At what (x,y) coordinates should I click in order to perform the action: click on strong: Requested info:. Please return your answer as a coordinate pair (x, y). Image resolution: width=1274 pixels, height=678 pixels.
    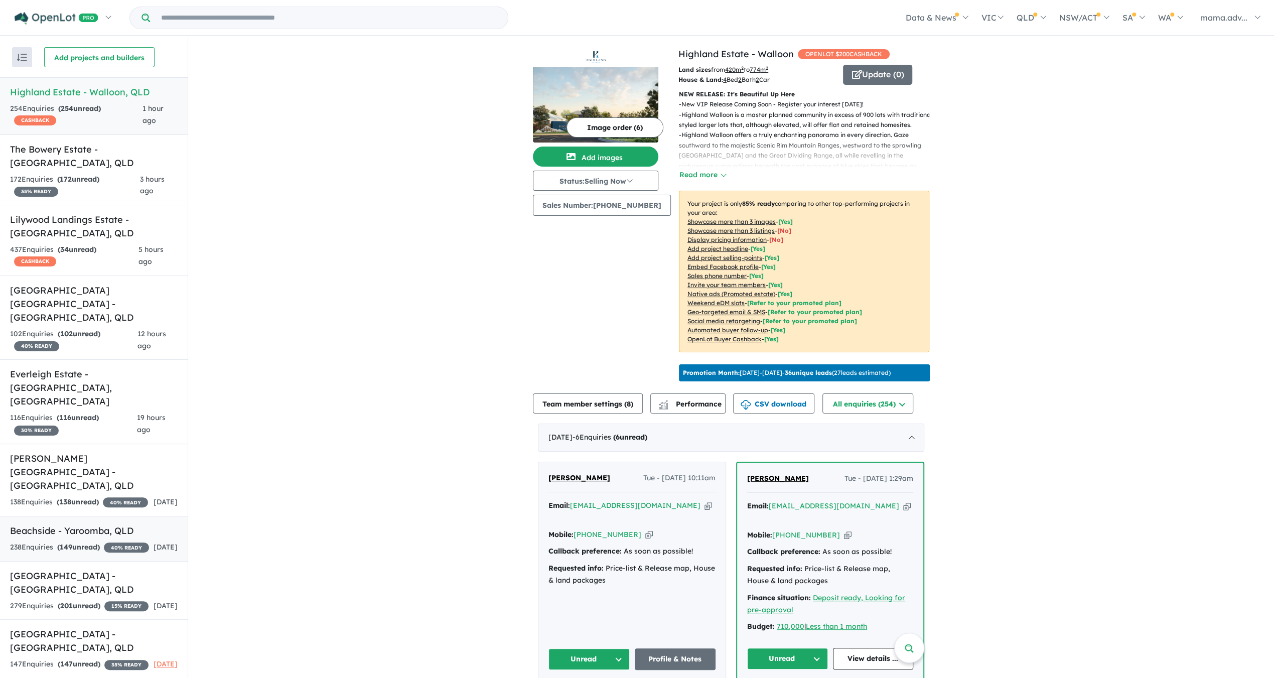
    Looking at the image, I should click on (775, 568).